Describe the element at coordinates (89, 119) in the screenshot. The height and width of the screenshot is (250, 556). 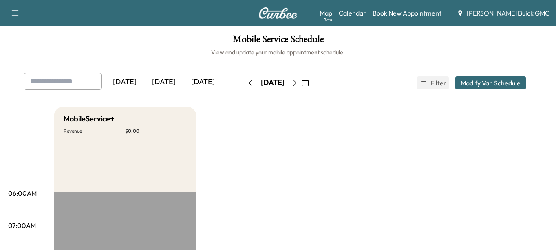
I see `h5: MobileService+` at that location.